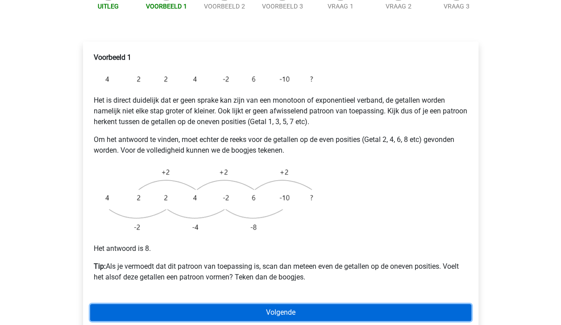  What do you see at coordinates (205, 79) in the screenshot?
I see `img: Intertwinging_example_1.png` at bounding box center [205, 79].